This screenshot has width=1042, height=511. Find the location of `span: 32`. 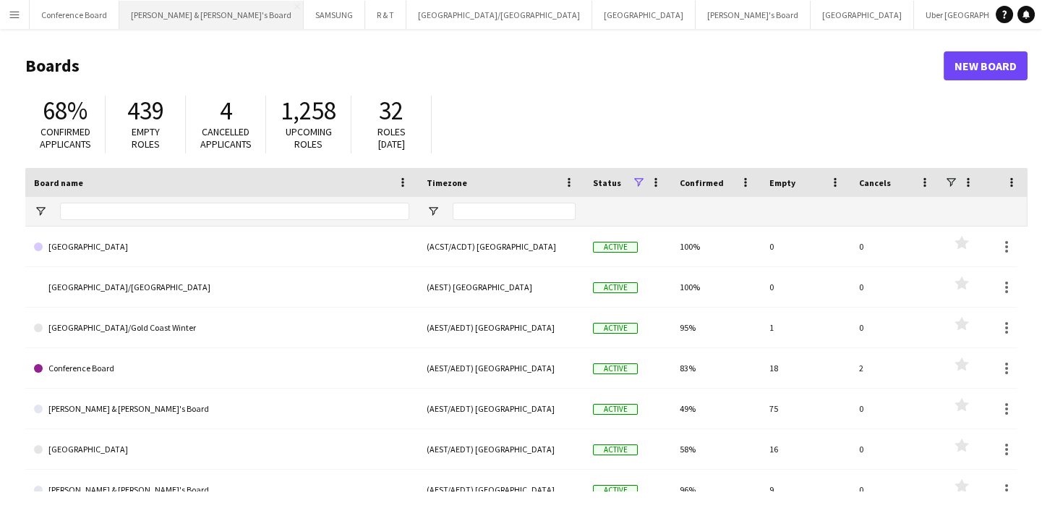

span: 32 is located at coordinates (391, 111).